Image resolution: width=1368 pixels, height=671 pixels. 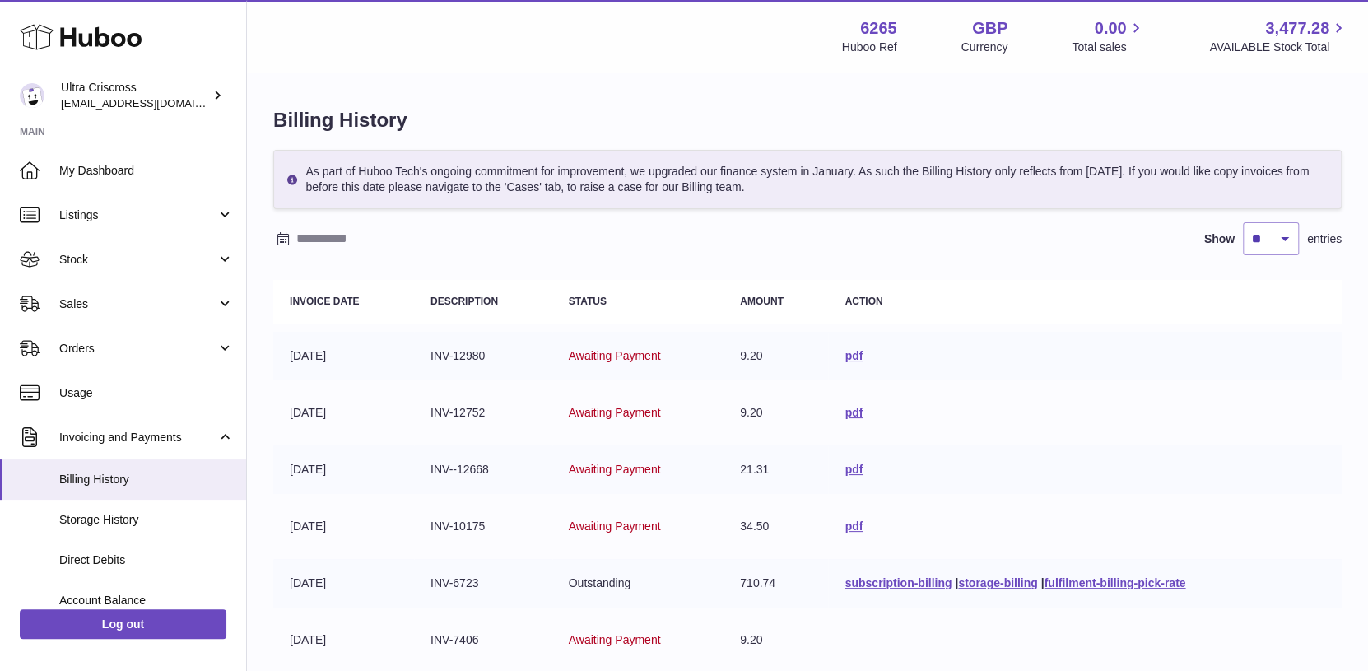 What do you see at coordinates (878, 28) in the screenshot?
I see `strong: 6265` at bounding box center [878, 28].